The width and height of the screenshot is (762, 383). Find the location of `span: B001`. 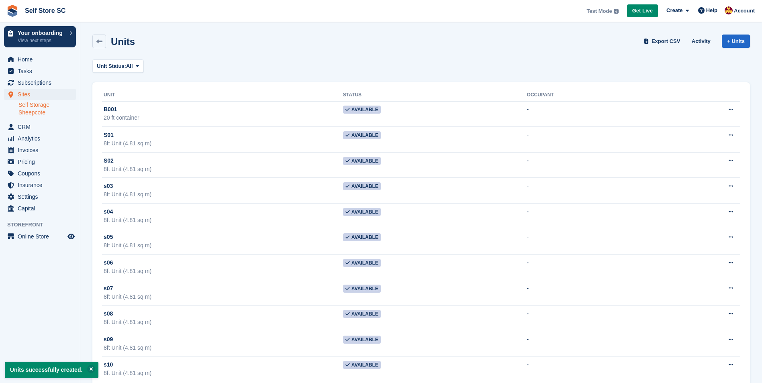

span: B001 is located at coordinates (110, 109).